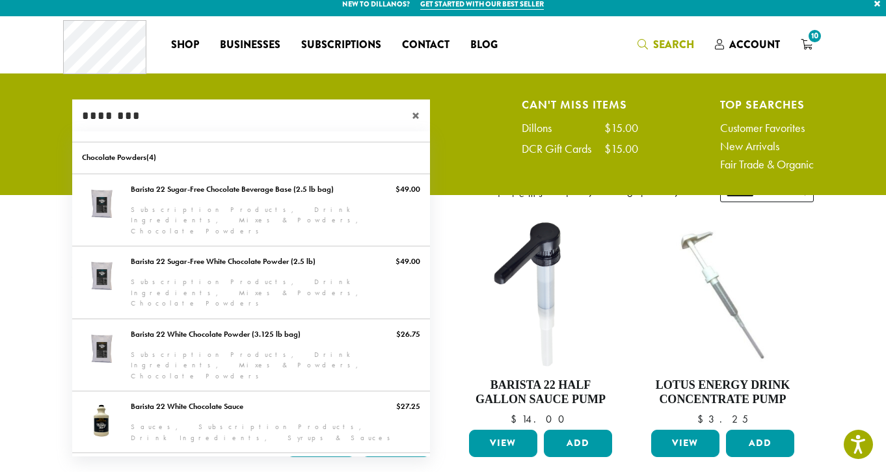  I want to click on span: Subscriptions, so click(341, 45).